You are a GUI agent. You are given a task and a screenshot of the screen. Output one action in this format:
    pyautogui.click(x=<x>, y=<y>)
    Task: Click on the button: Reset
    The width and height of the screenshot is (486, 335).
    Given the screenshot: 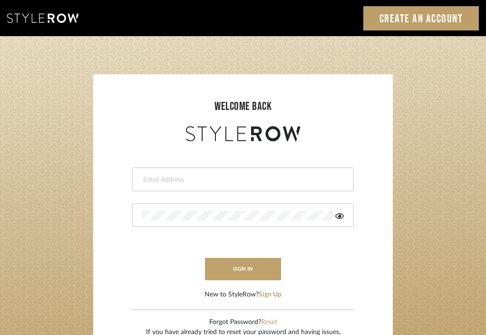 What is the action you would take?
    pyautogui.click(x=269, y=322)
    